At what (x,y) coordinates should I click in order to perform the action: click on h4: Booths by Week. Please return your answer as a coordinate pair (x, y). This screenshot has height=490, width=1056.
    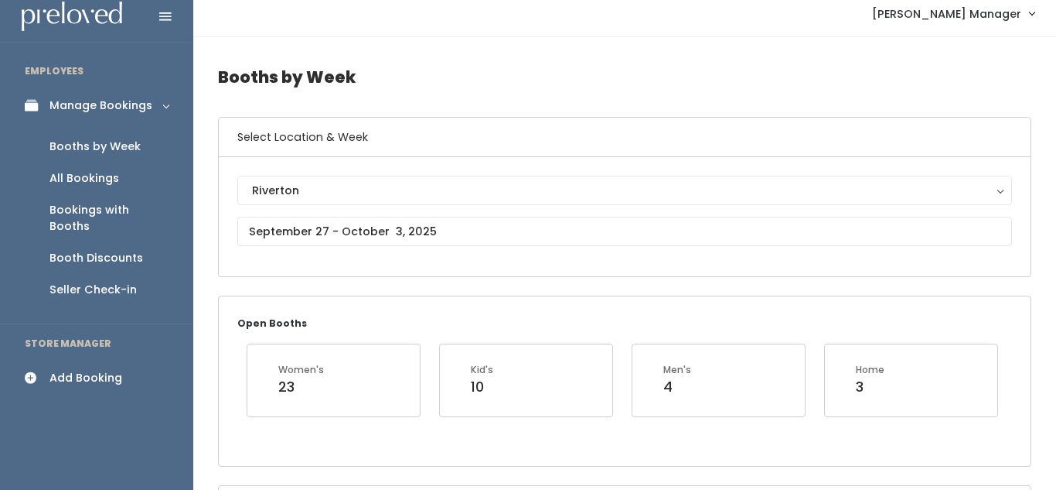
    Looking at the image, I should click on (625, 77).